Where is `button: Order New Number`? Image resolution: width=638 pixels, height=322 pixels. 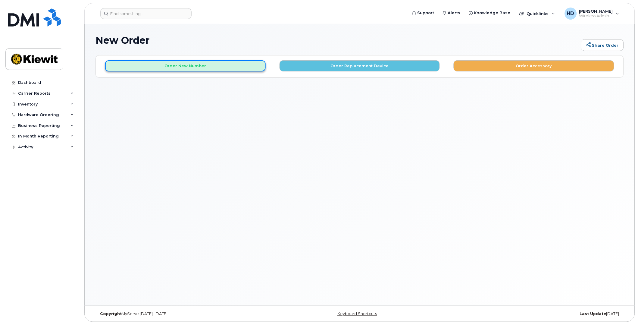
button: Order New Number is located at coordinates (185, 66).